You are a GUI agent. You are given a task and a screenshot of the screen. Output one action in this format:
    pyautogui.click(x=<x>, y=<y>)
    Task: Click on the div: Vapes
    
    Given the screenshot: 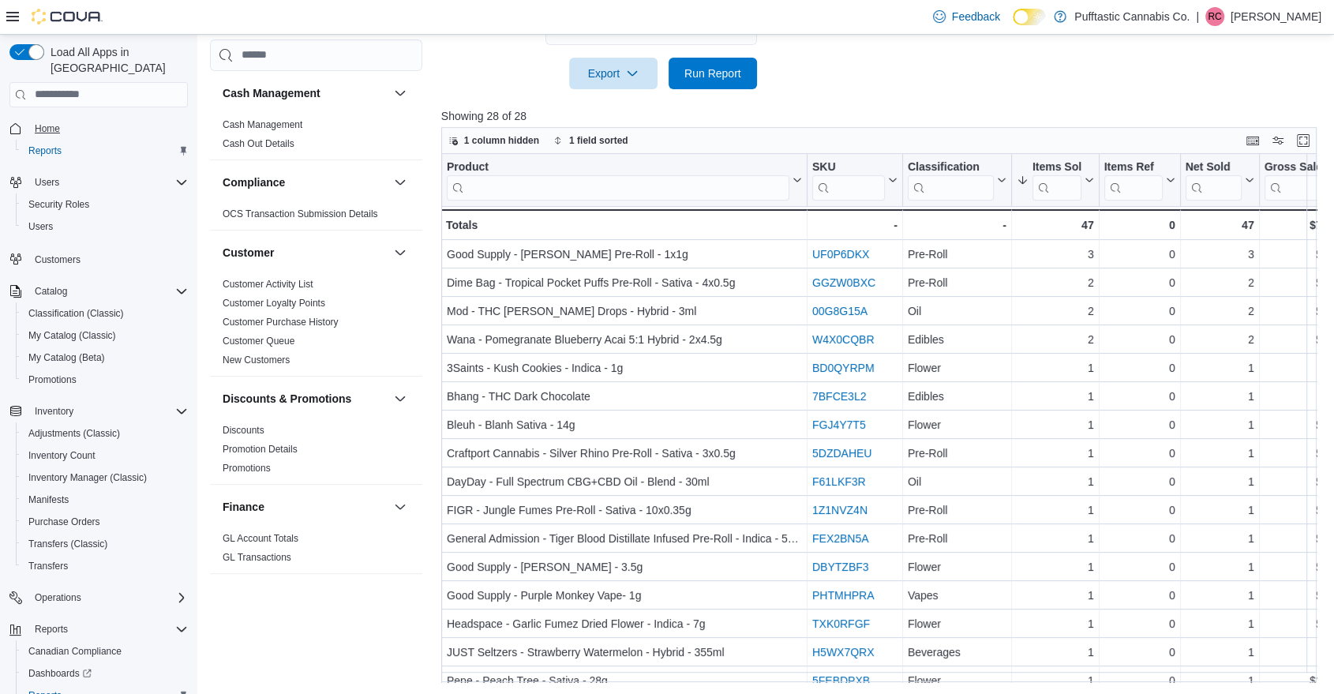 What is the action you would take?
    pyautogui.click(x=957, y=595)
    